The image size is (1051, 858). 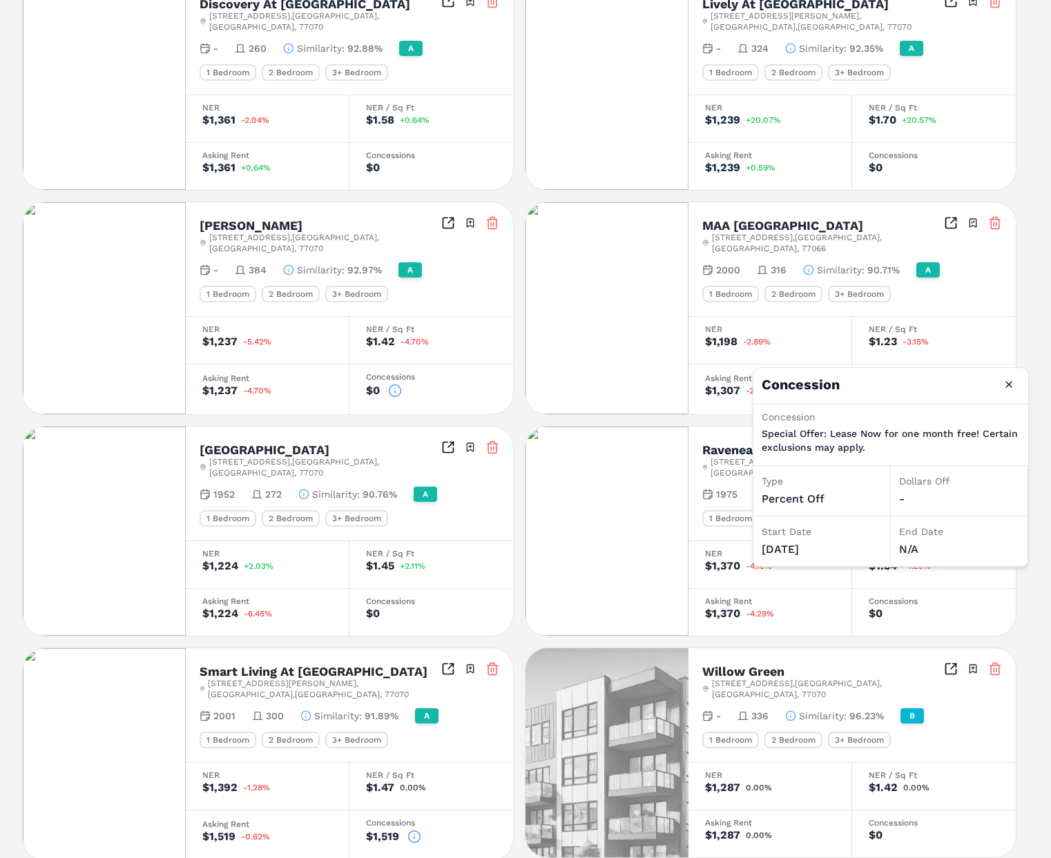 I want to click on div: $1,361, so click(x=219, y=120).